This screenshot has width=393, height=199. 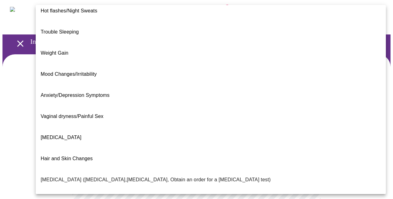 I want to click on span: Mood Changes/Irritability, so click(x=69, y=74).